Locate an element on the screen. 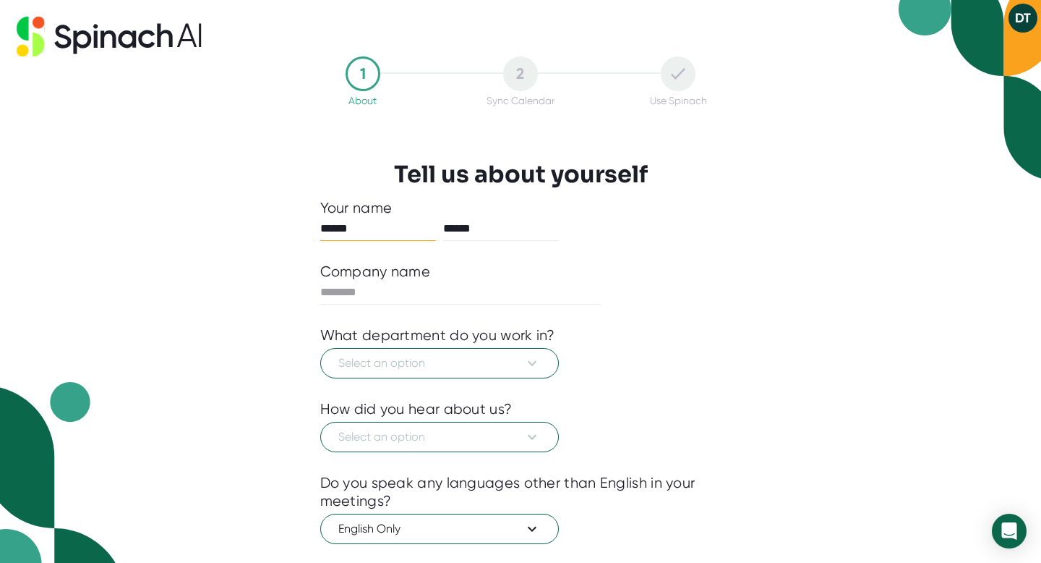 The height and width of the screenshot is (563, 1041). div: Open Intercom Messenger is located at coordinates (1009, 531).